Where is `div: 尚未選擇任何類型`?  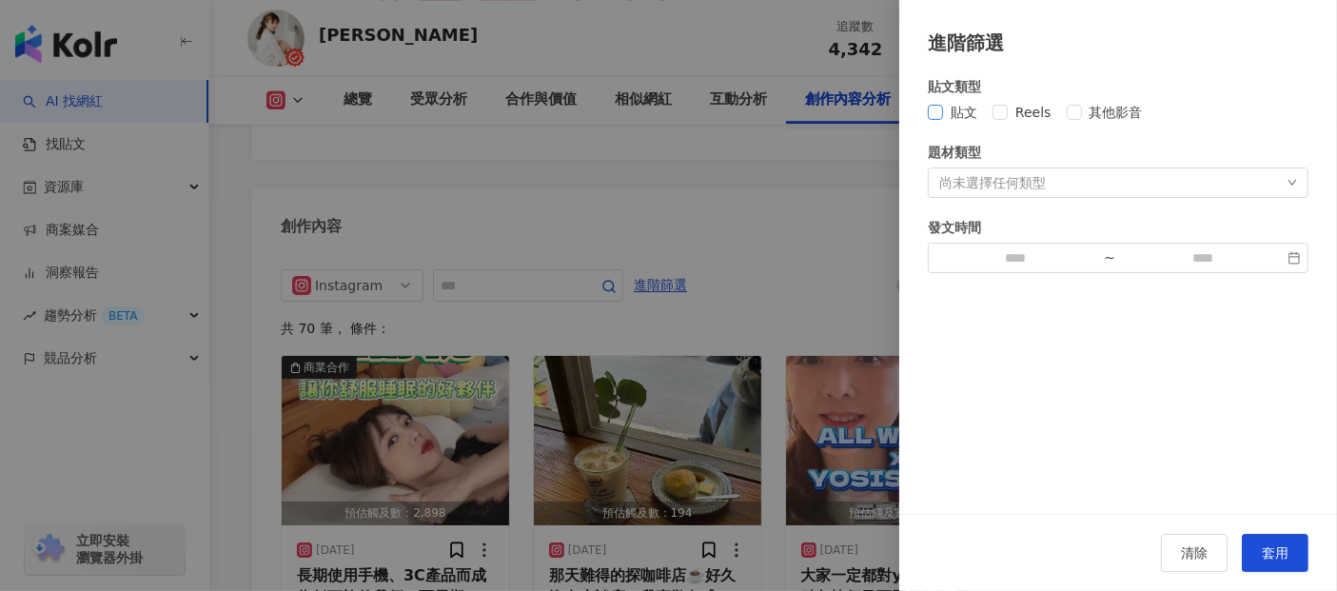 div: 尚未選擇任何類型 is located at coordinates (993, 183).